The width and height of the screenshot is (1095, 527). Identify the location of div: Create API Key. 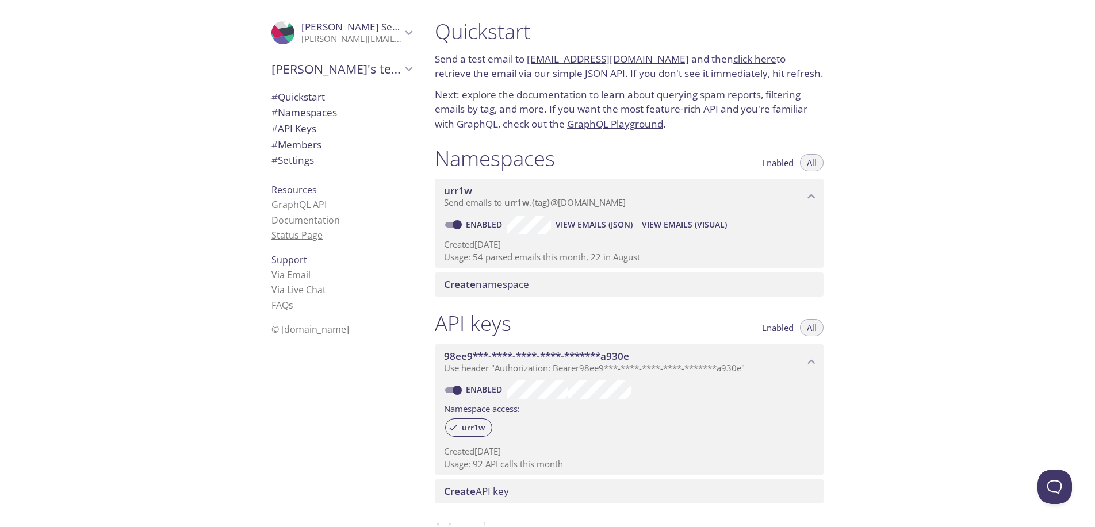
(629, 492).